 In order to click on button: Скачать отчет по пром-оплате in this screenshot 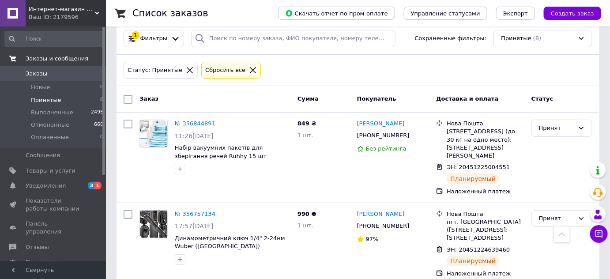, I will do `click(337, 13)`.